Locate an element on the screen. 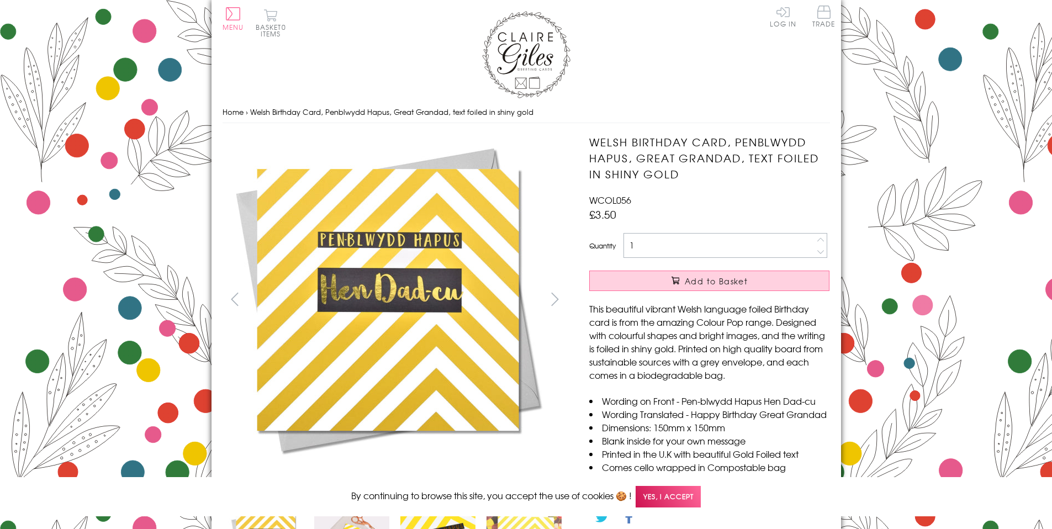 Image resolution: width=1052 pixels, height=529 pixels. span: WCOL056 is located at coordinates (610, 200).